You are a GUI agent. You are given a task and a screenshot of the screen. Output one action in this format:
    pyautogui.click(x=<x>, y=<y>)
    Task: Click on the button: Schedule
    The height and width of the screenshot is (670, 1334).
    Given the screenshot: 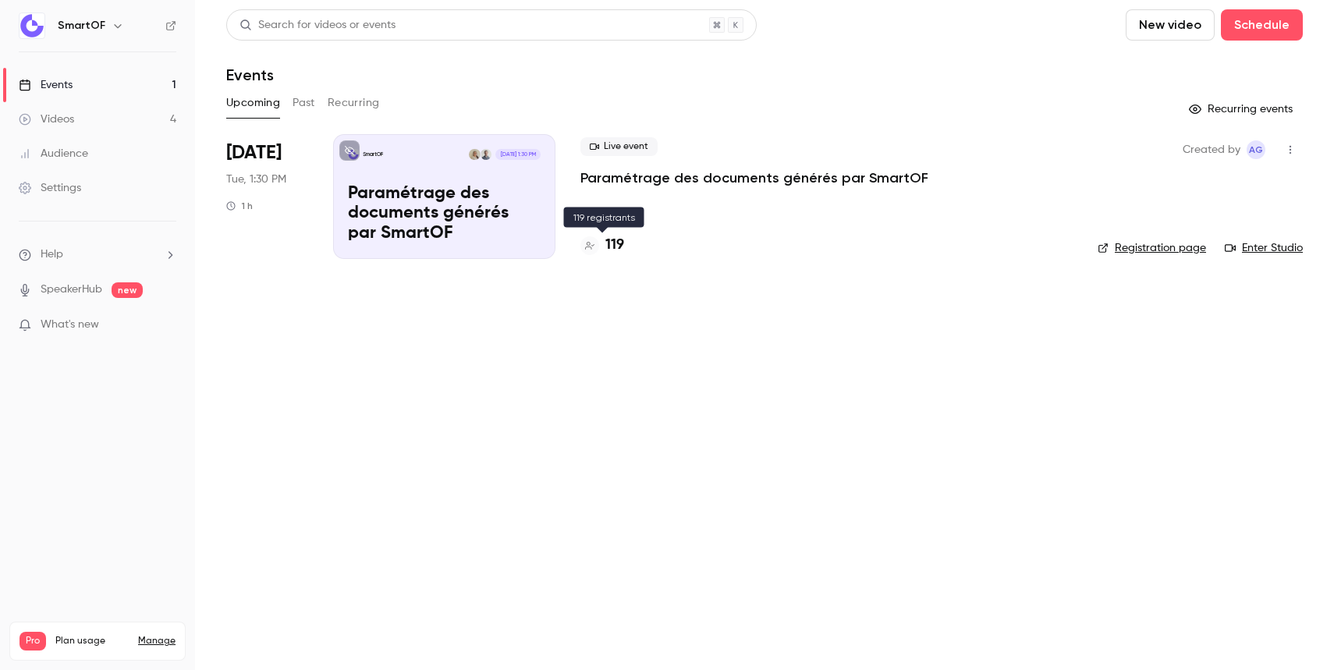 What is the action you would take?
    pyautogui.click(x=1261, y=25)
    